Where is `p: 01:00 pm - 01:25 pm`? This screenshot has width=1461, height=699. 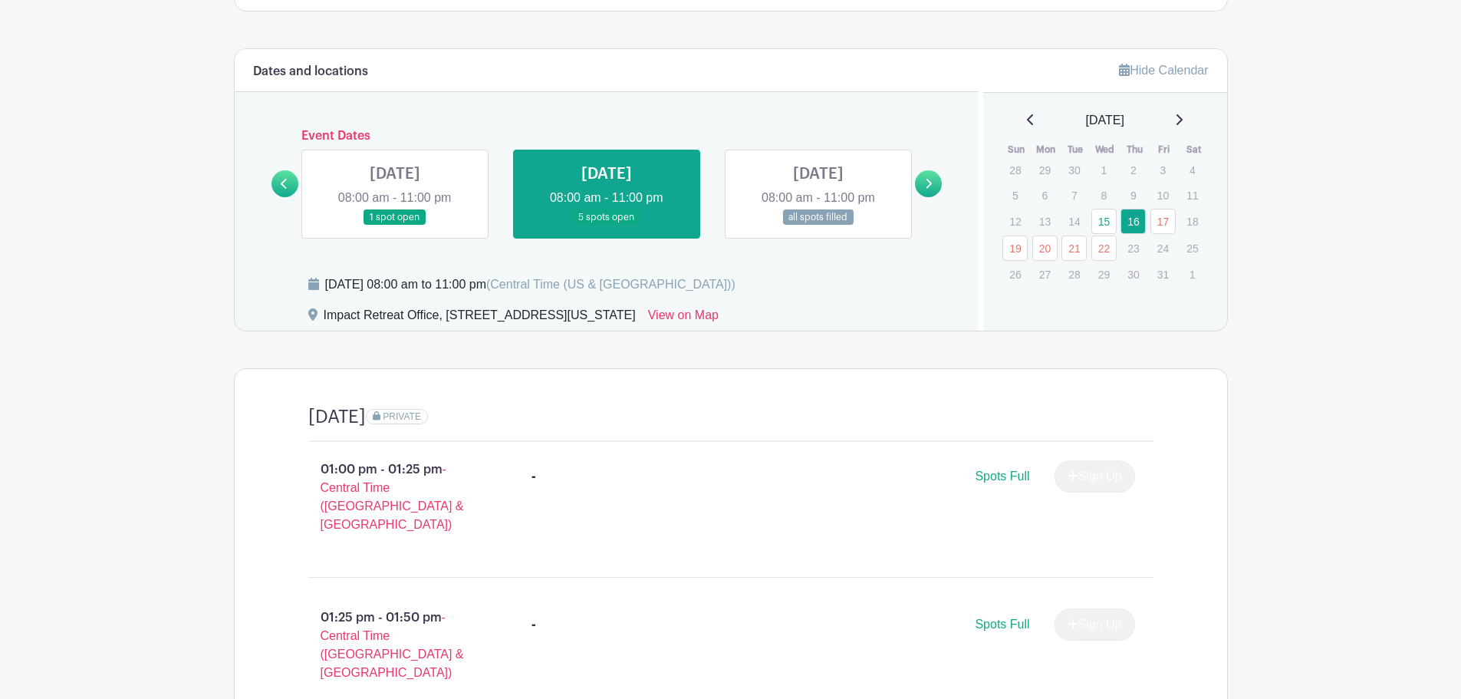
p: 01:00 pm - 01:25 pm is located at coordinates (396, 497).